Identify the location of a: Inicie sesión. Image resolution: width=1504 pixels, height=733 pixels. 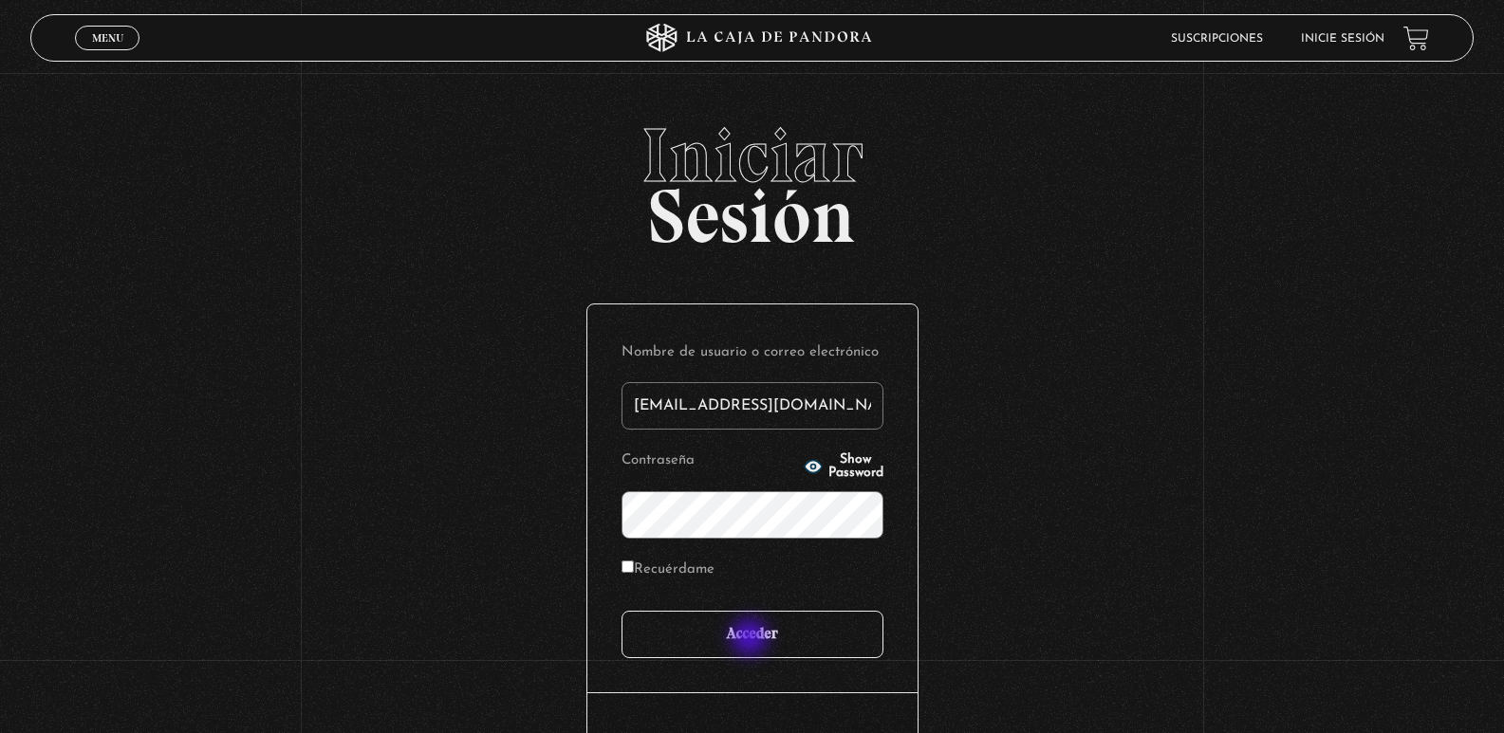
(1342, 39).